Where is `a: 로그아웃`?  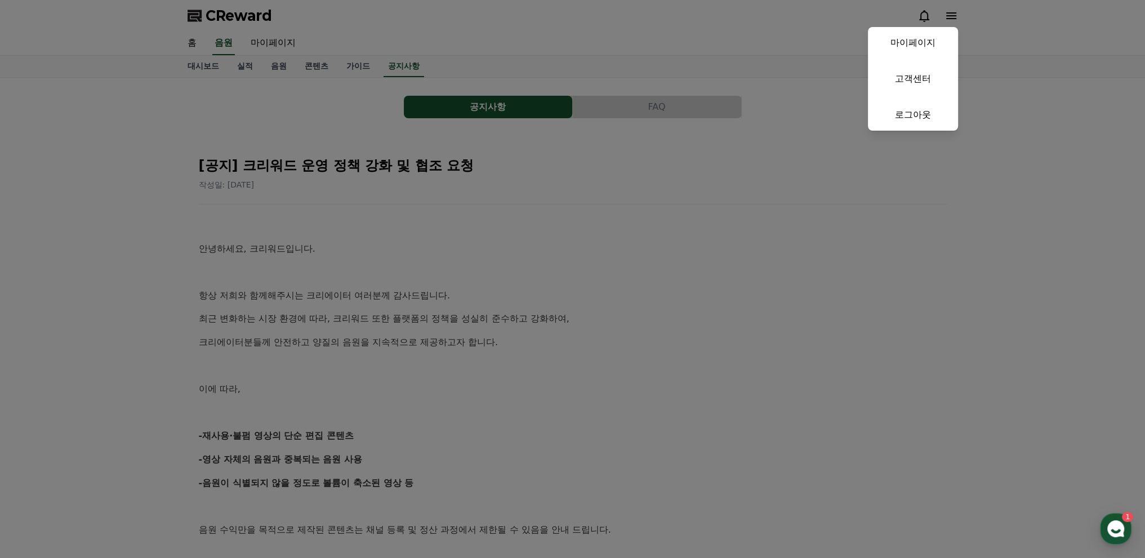
a: 로그아웃 is located at coordinates (913, 115).